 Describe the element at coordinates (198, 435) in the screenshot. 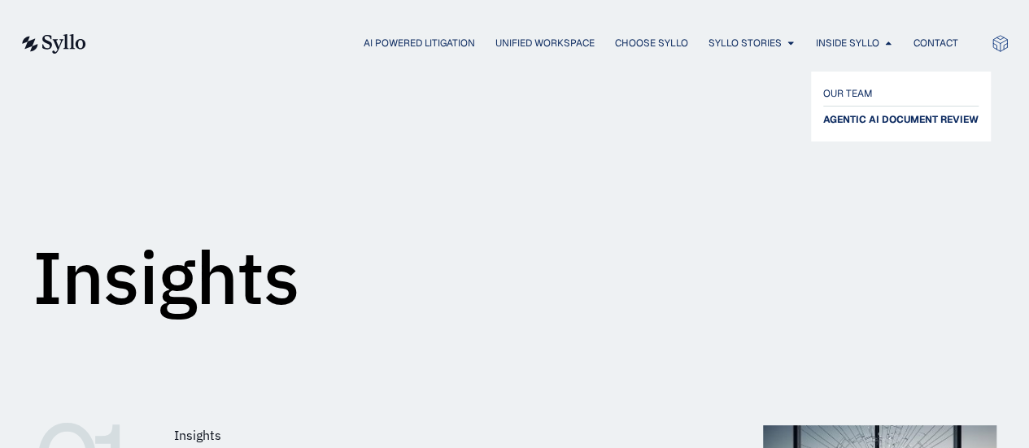

I see `span: Insights` at that location.